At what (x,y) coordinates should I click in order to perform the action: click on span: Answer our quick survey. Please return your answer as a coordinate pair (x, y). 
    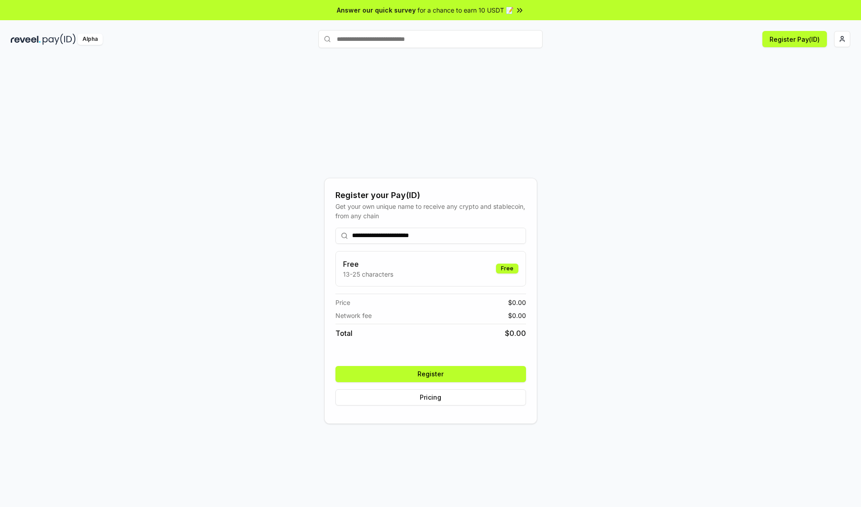
    Looking at the image, I should click on (376, 10).